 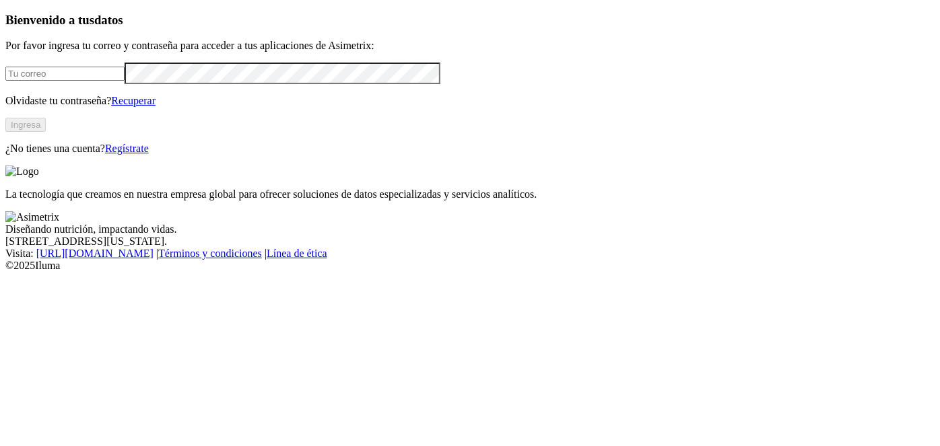 I want to click on a: Línea de ética, so click(x=297, y=253).